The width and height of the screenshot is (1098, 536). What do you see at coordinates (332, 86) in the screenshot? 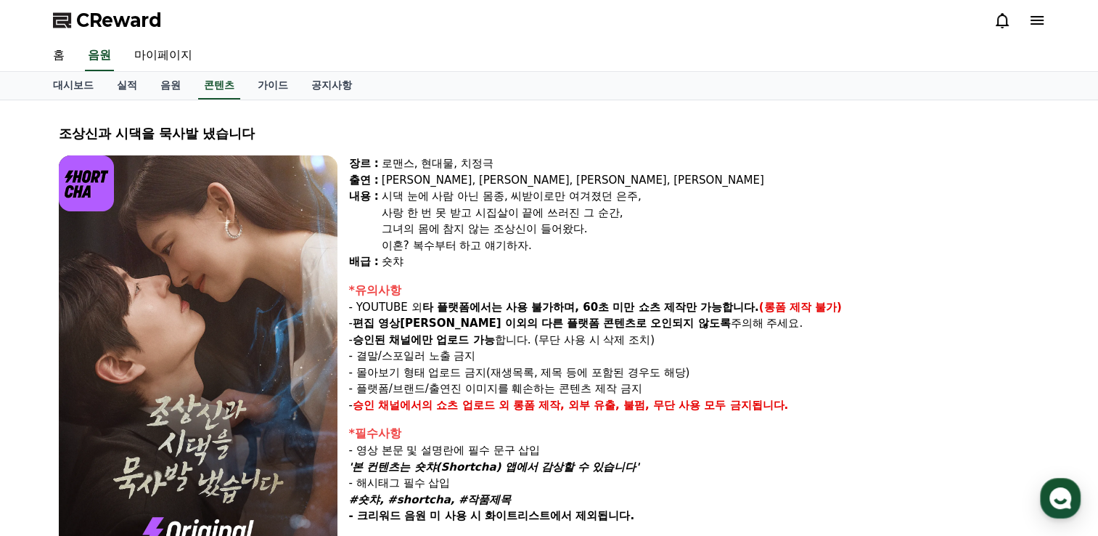
I see `a: 공지사항` at bounding box center [332, 86].